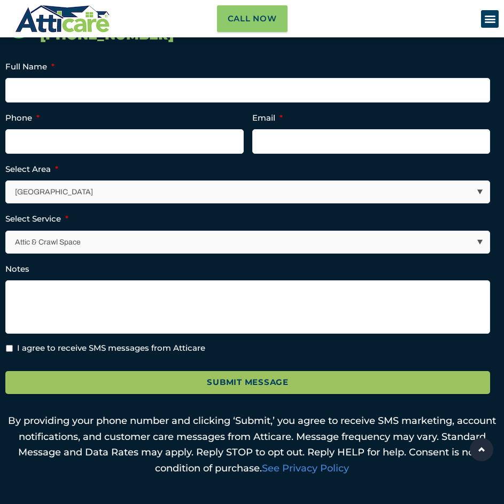  I want to click on label: Select Area, so click(32, 169).